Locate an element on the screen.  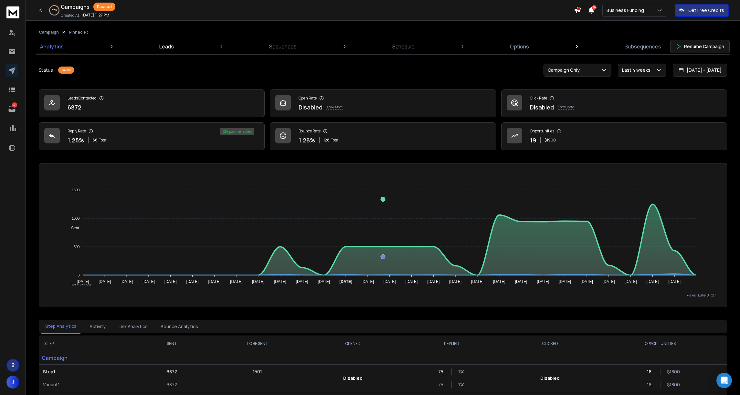
tspan: 0 is located at coordinates (79, 275).